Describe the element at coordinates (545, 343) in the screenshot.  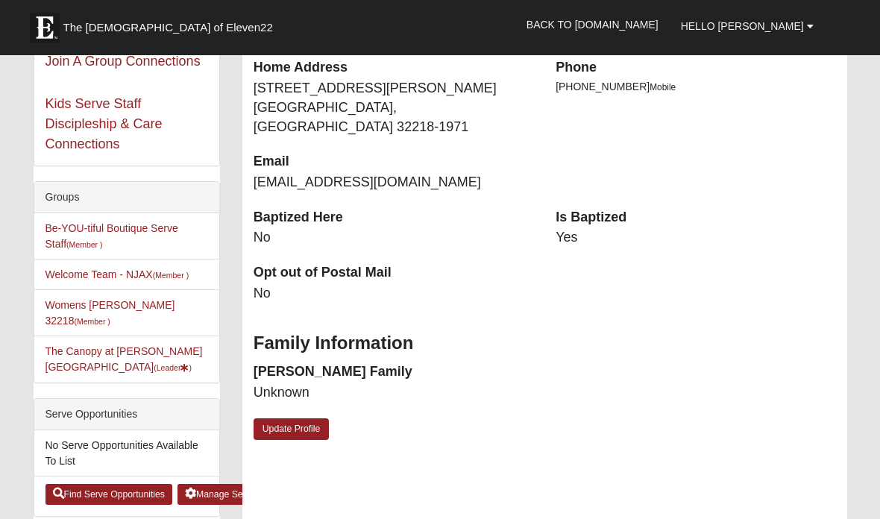
I see `h3: Family Information` at that location.